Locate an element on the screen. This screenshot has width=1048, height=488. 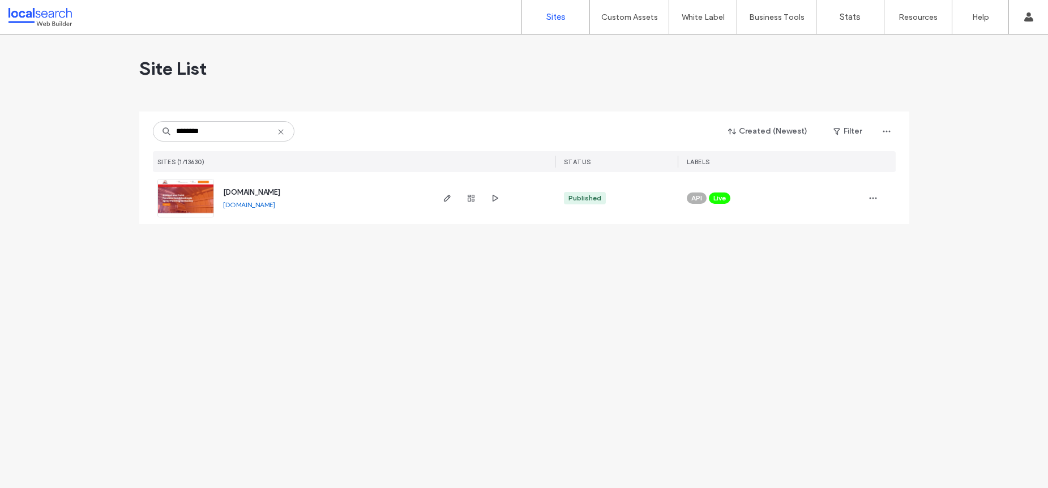
div: Published is located at coordinates (585, 198).